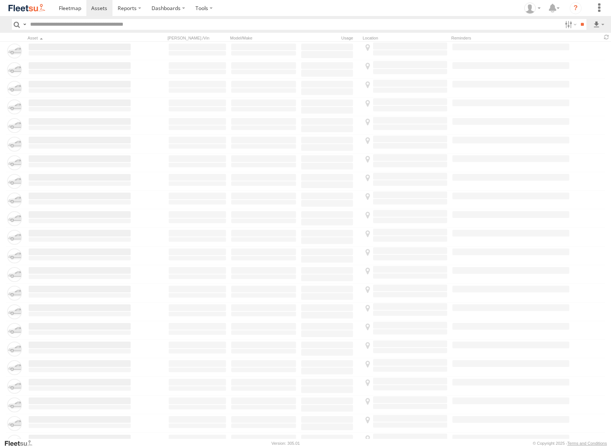 This screenshot has height=447, width=611. Describe the element at coordinates (405, 38) in the screenshot. I see `div: Location` at that location.